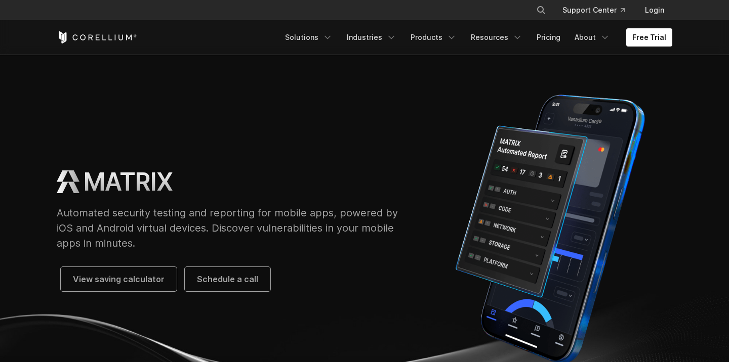  I want to click on a: Support Center, so click(593, 10).